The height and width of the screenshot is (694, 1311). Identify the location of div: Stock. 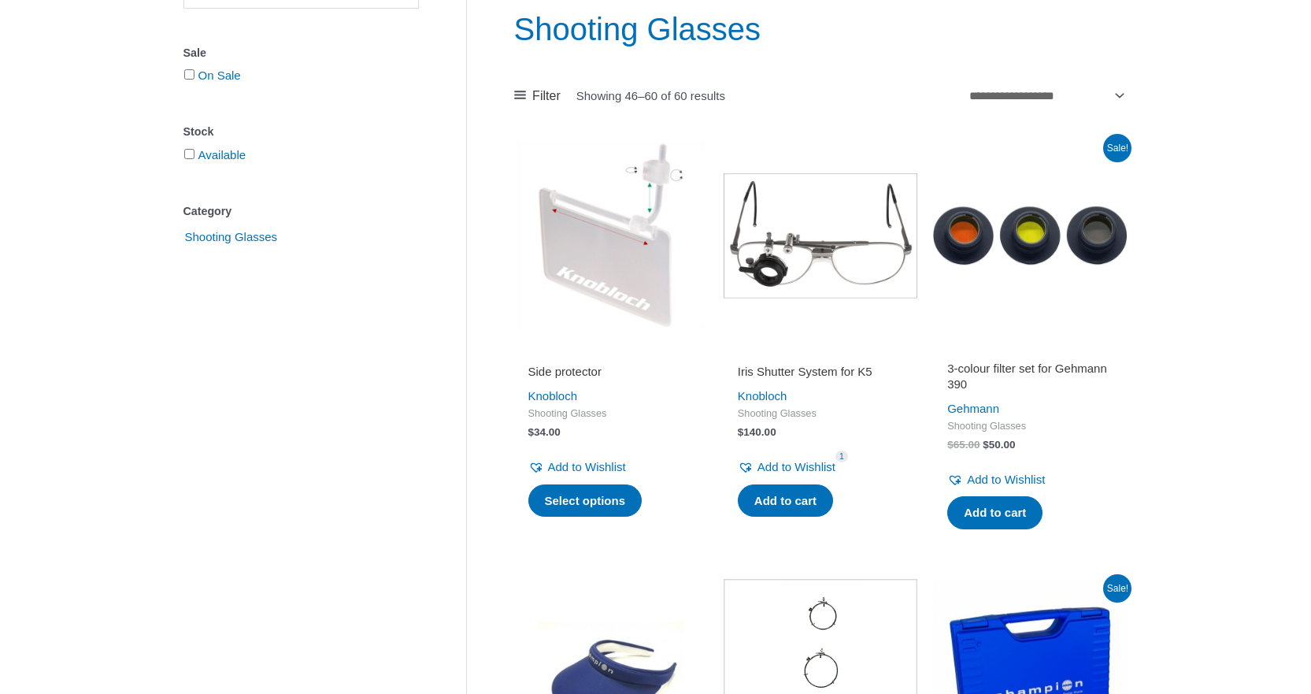
(301, 131).